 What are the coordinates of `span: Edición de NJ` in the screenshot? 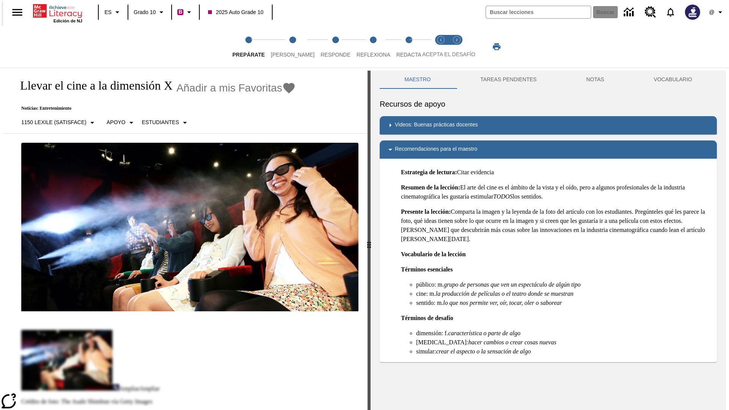 It's located at (68, 21).